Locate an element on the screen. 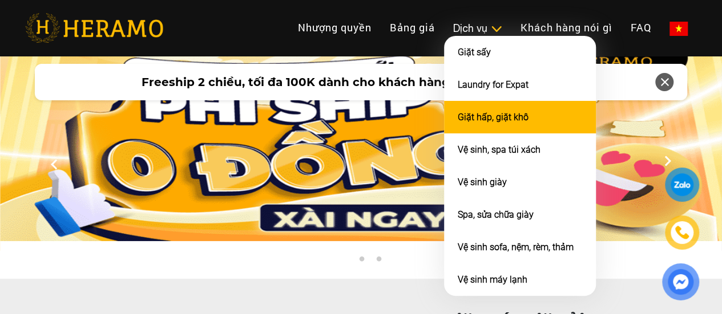  img: phone-icon is located at coordinates (682, 233).